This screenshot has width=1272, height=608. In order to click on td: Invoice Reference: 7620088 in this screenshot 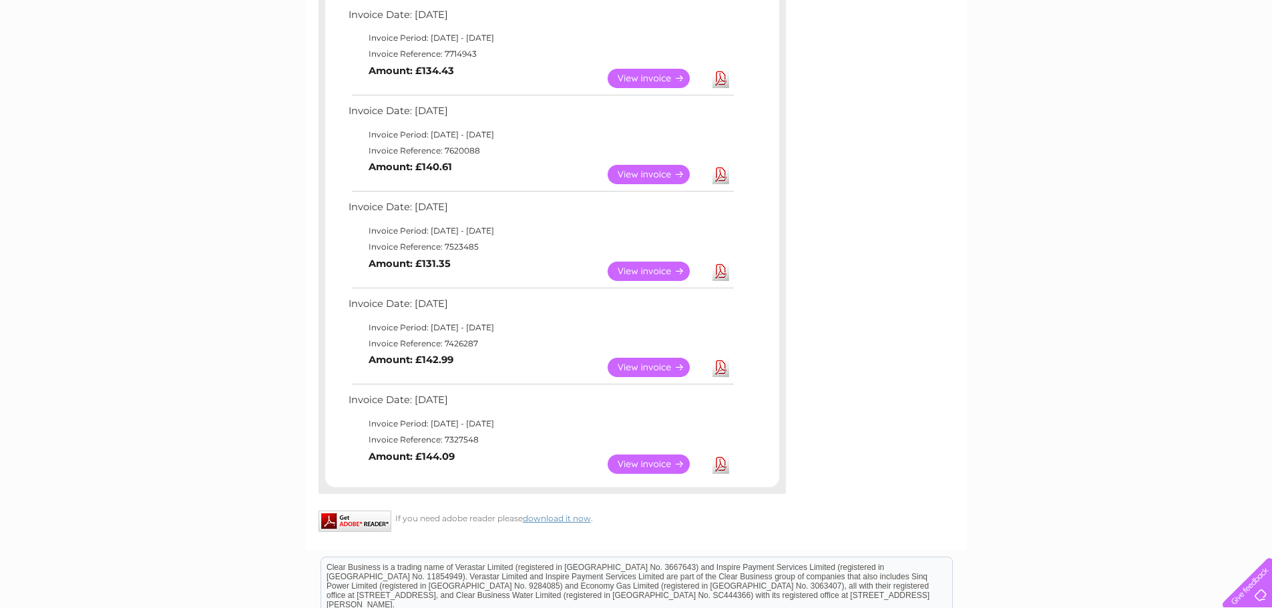, I will do `click(540, 151)`.